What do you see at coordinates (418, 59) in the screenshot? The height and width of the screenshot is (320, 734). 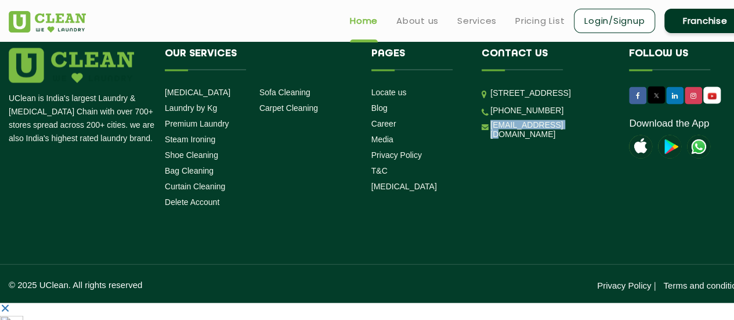 I see `h4: Pages` at bounding box center [418, 59].